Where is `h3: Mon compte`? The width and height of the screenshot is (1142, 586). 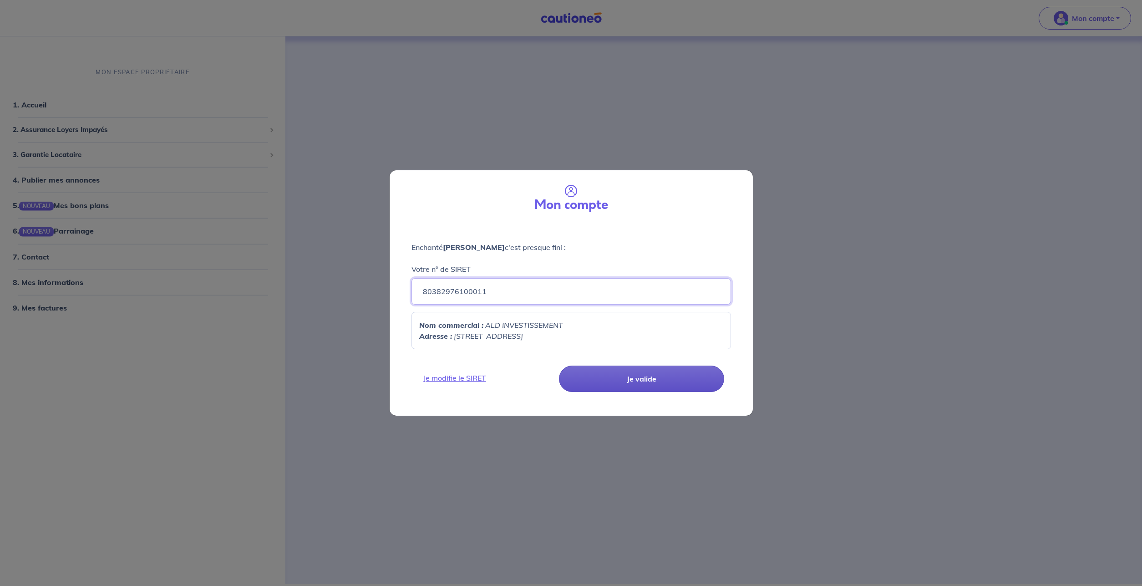 h3: Mon compte is located at coordinates (571, 205).